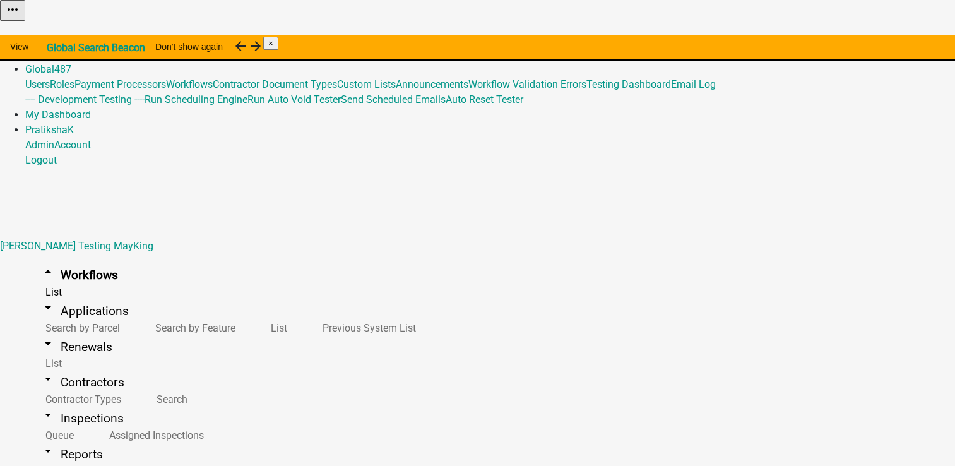  What do you see at coordinates (38, 38) in the screenshot?
I see `a: Home` at bounding box center [38, 38].